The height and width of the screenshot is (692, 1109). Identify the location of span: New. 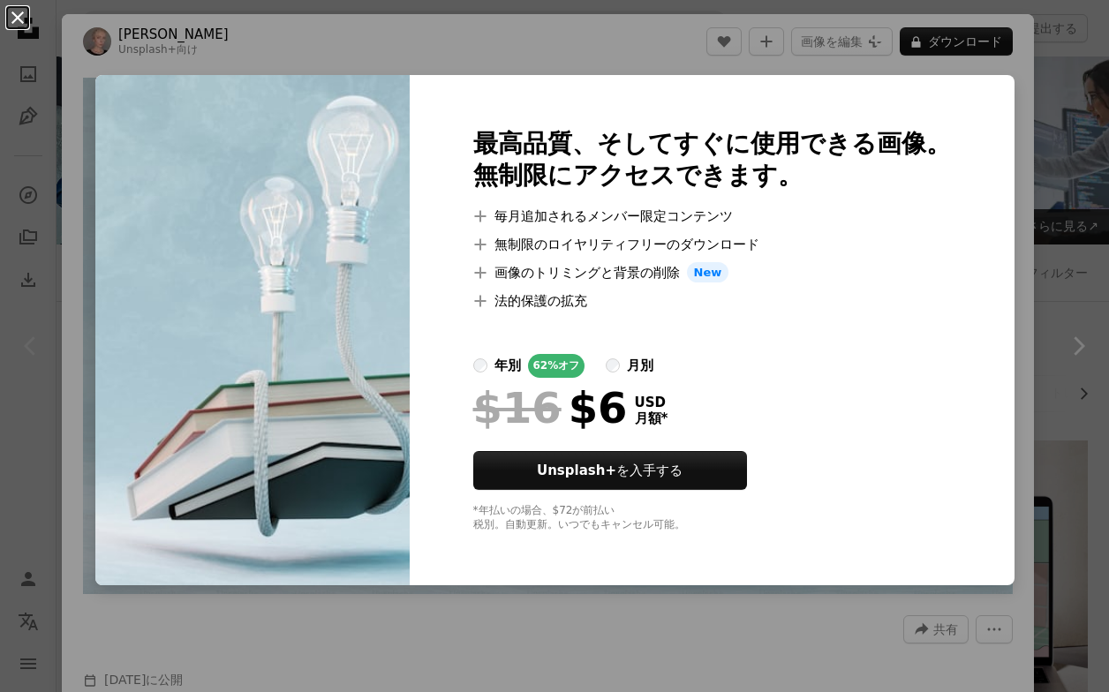
(708, 273).